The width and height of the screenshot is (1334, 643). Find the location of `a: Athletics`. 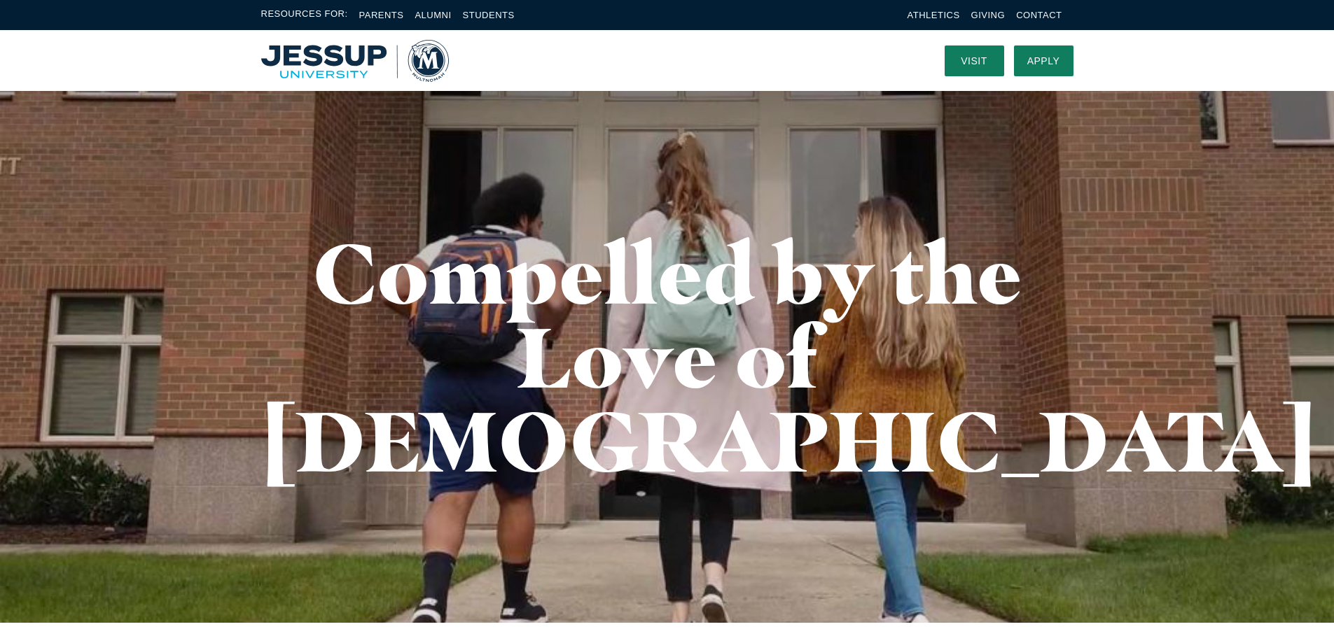

a: Athletics is located at coordinates (933, 15).